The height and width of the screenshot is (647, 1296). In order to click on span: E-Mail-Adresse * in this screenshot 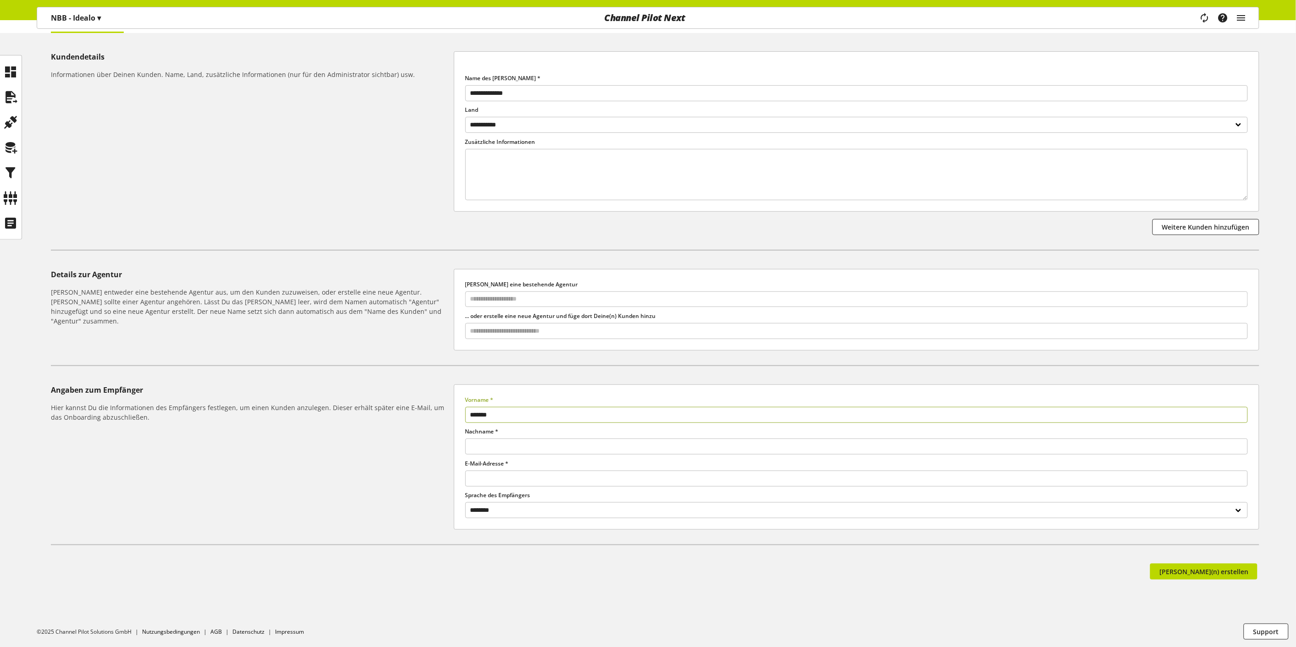, I will do `click(487, 463)`.